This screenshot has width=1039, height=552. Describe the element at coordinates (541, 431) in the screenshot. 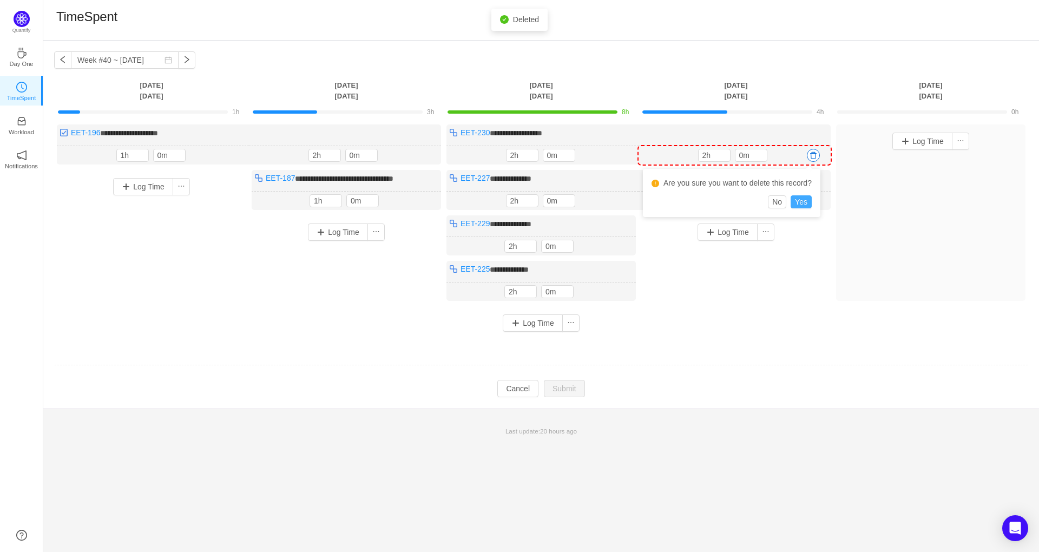

I see `span: Last update:` at that location.